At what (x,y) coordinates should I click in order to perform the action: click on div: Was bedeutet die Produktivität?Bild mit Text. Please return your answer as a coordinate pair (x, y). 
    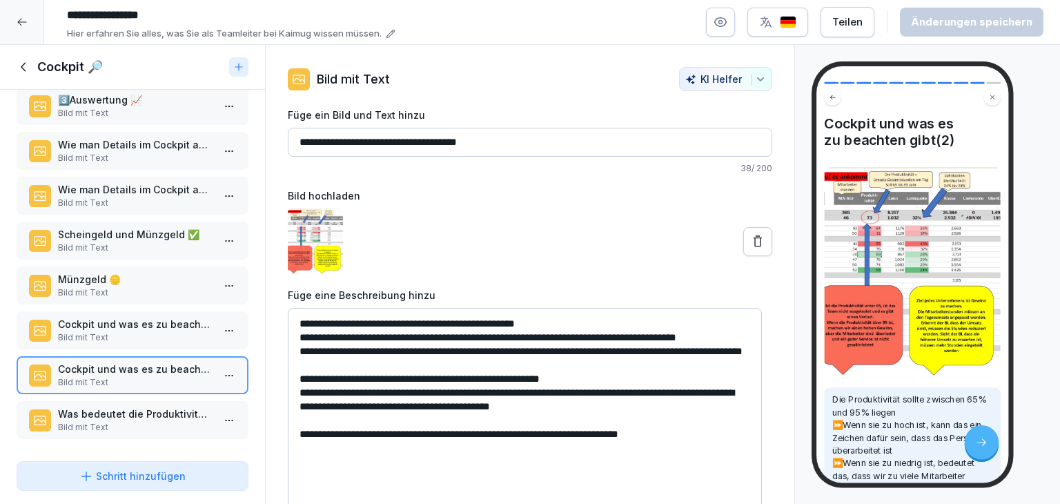
    Looking at the image, I should click on (132, 419).